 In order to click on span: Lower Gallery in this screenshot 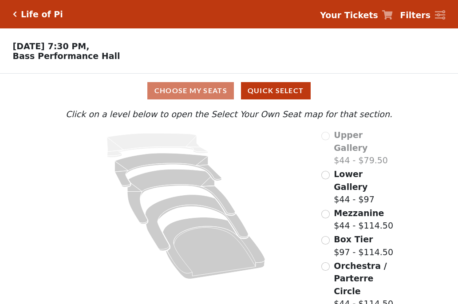, I will do `click(351, 180)`.